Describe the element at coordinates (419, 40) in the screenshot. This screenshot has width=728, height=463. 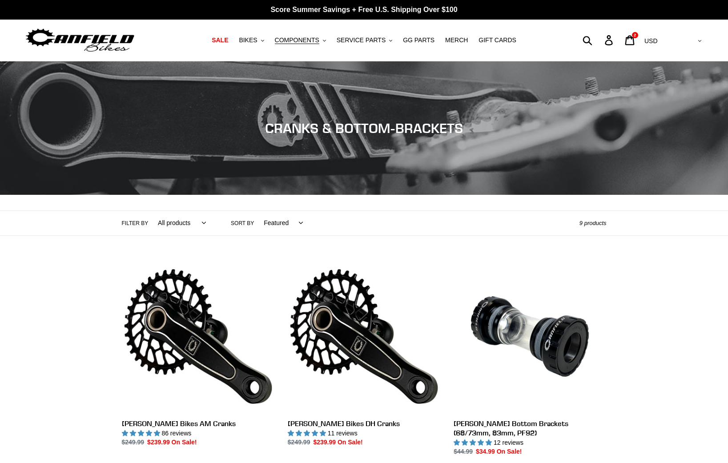
I see `span: GG PARTS` at that location.